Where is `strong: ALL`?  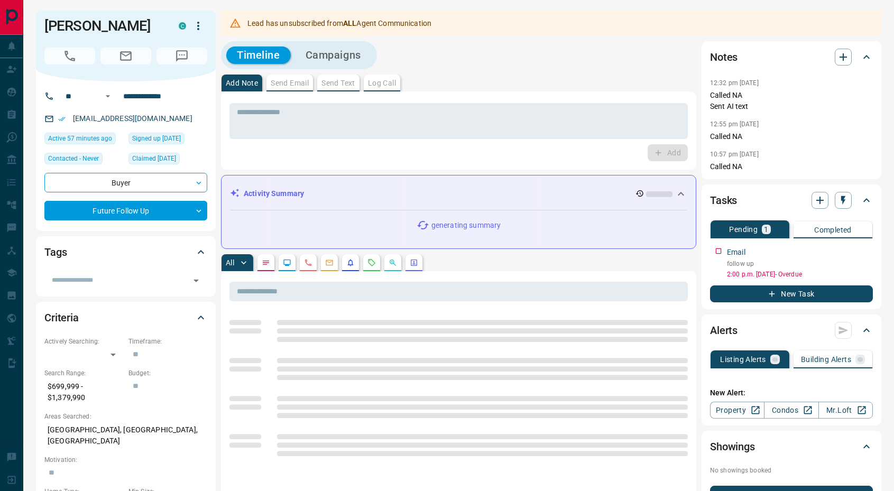
strong: ALL is located at coordinates (349, 23).